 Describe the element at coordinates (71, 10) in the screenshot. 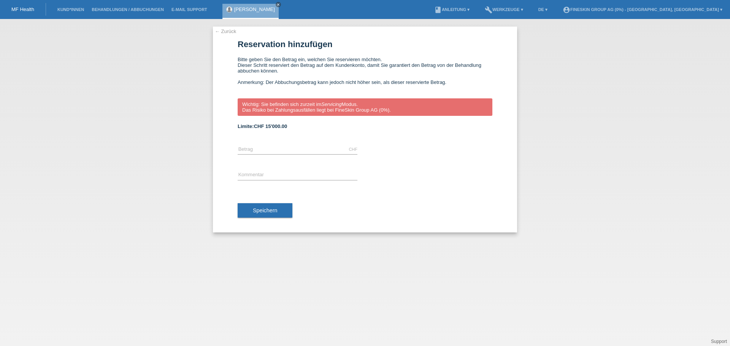

I see `a: Kund*innen` at that location.